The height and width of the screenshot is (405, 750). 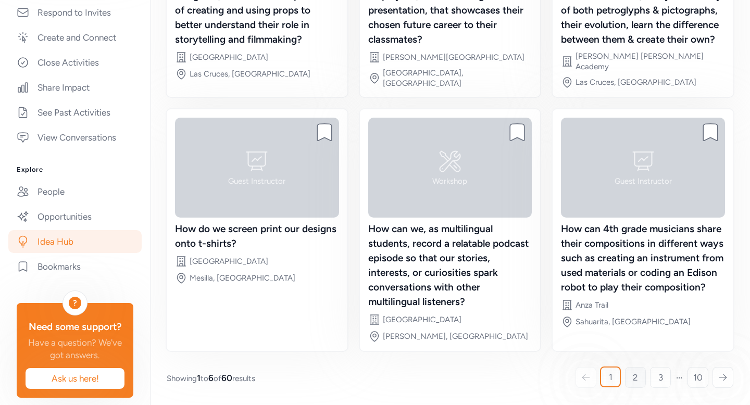 I want to click on span: Ask us here!, so click(x=75, y=378).